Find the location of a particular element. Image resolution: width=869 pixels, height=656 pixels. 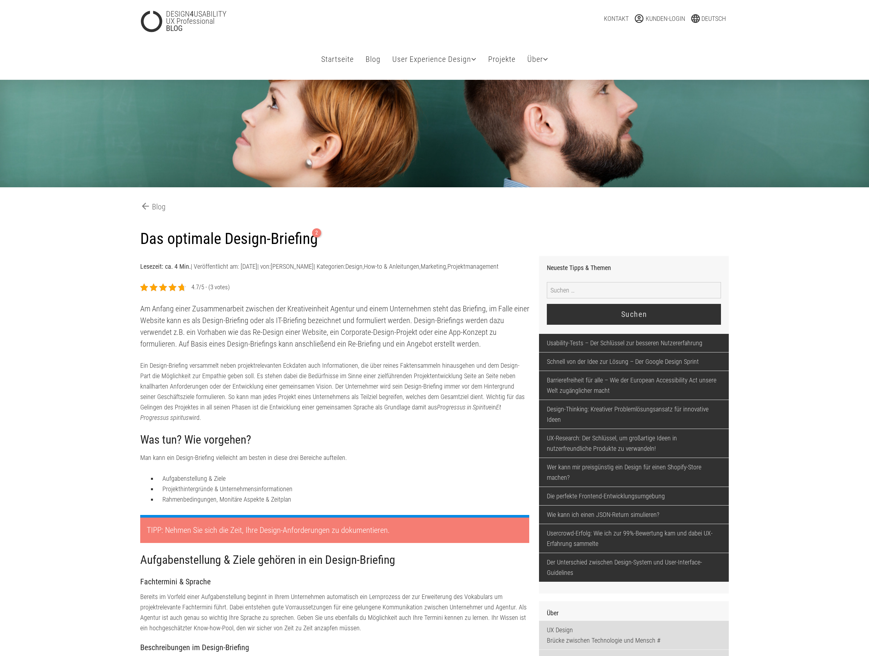

a: DESIGN4USABILITYUX ProfessionalBLOG is located at coordinates (235, 21).